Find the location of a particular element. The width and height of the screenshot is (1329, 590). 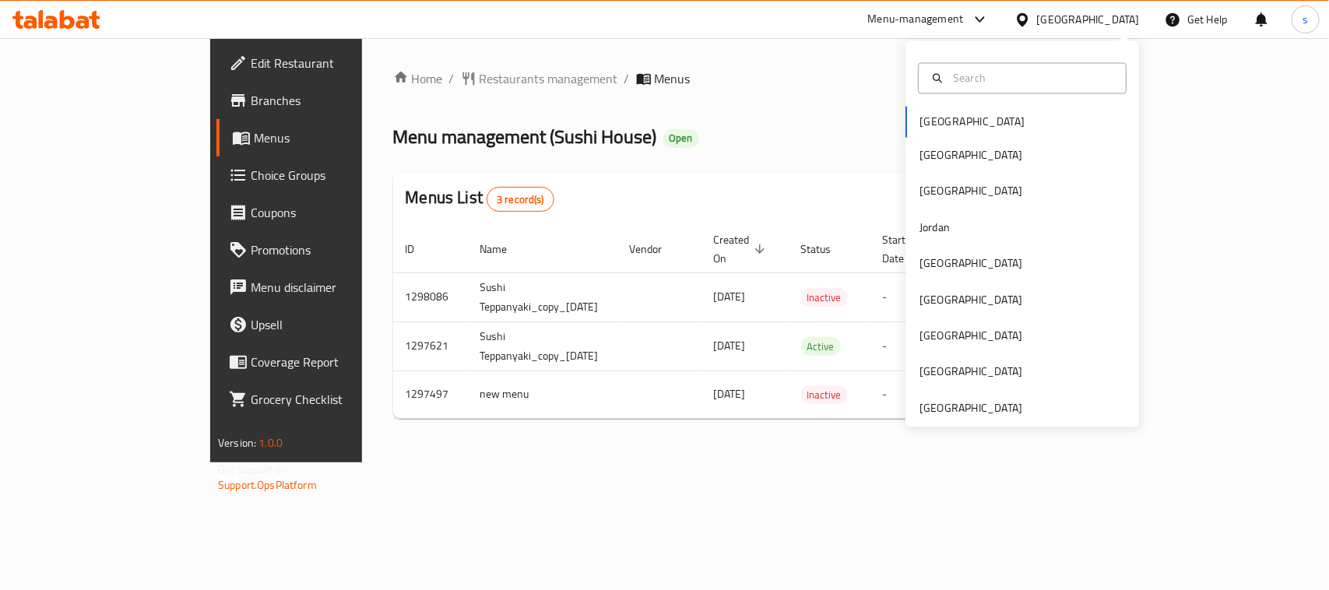

span: Menu disclaimer is located at coordinates (335, 287).